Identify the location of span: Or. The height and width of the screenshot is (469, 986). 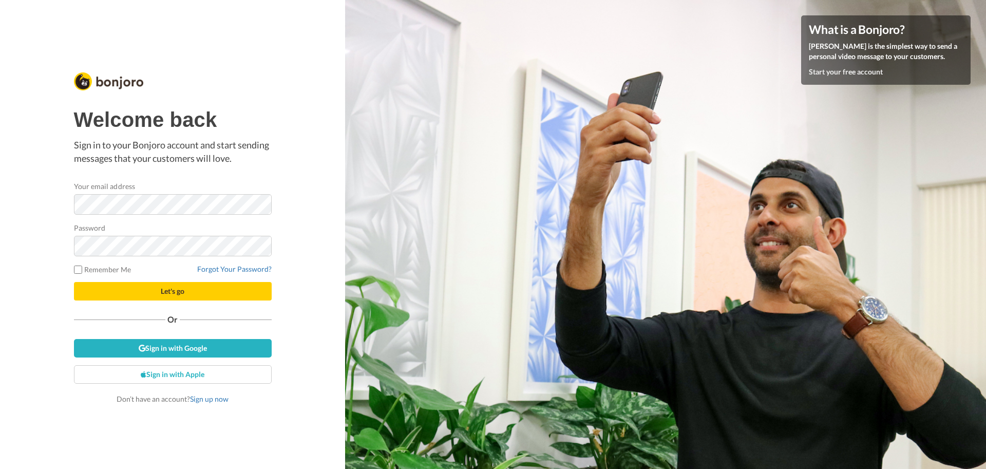
(173, 319).